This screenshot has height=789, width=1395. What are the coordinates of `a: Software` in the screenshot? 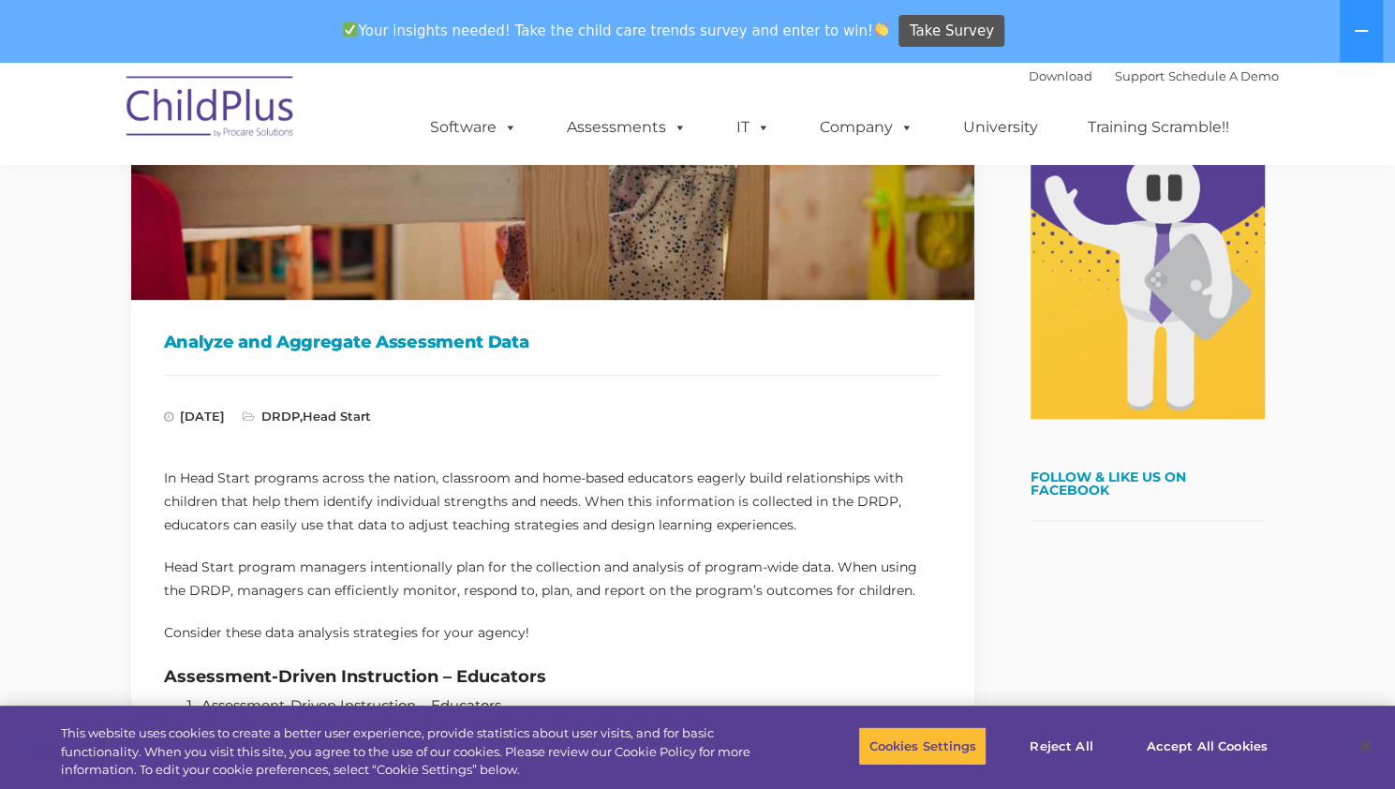 It's located at (473, 127).